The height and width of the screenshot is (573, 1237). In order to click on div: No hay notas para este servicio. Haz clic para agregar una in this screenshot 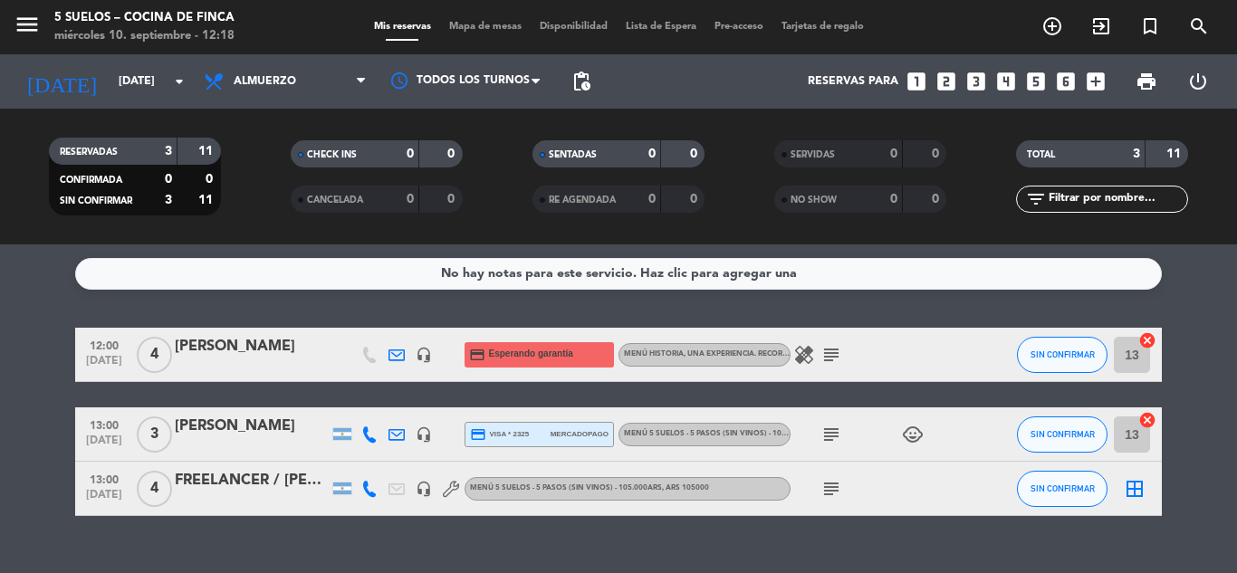, I will do `click(619, 274)`.